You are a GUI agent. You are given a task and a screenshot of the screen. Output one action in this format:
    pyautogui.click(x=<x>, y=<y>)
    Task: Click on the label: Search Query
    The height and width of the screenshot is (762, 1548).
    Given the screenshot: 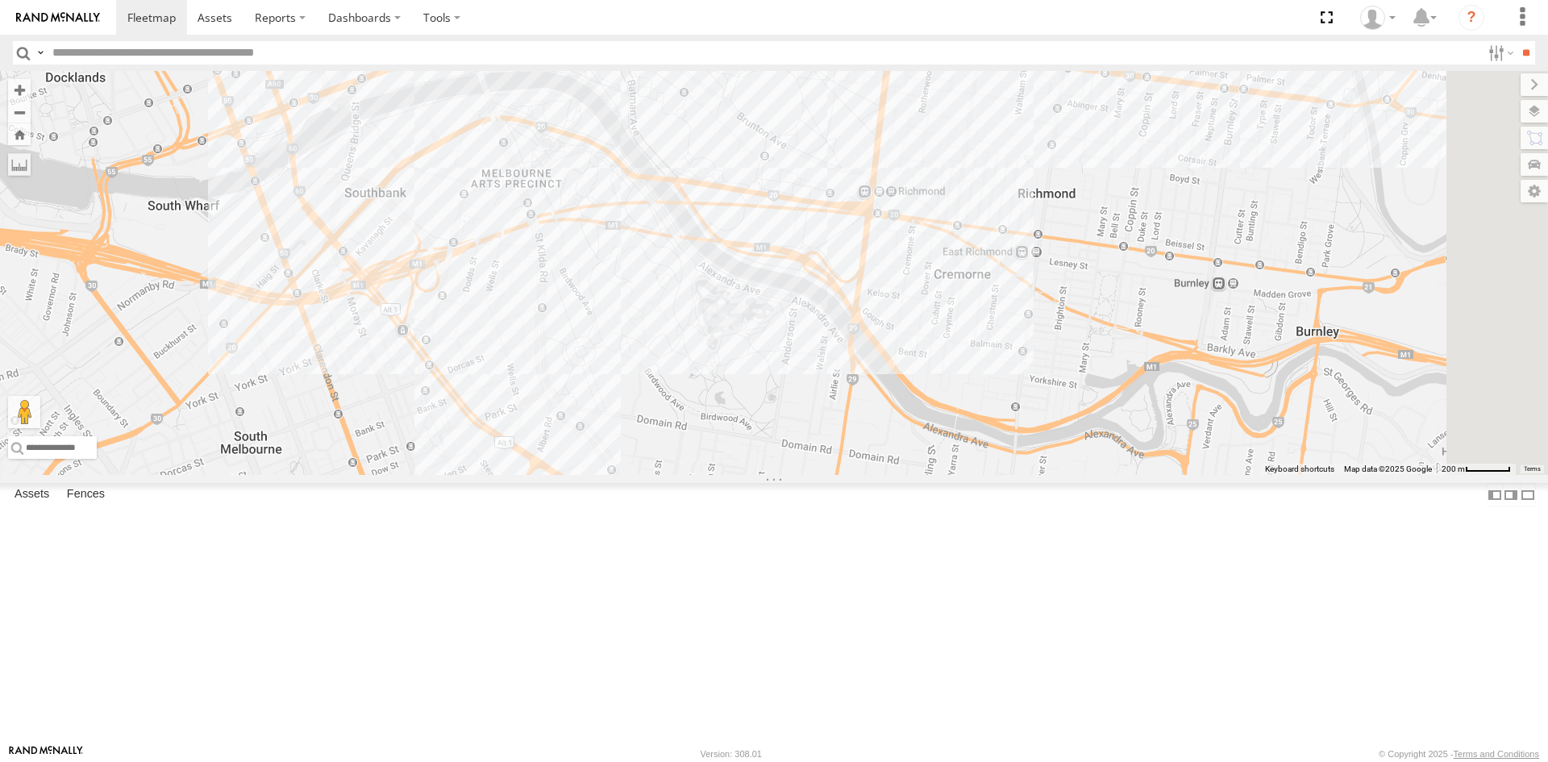 What is the action you would take?
    pyautogui.click(x=40, y=52)
    